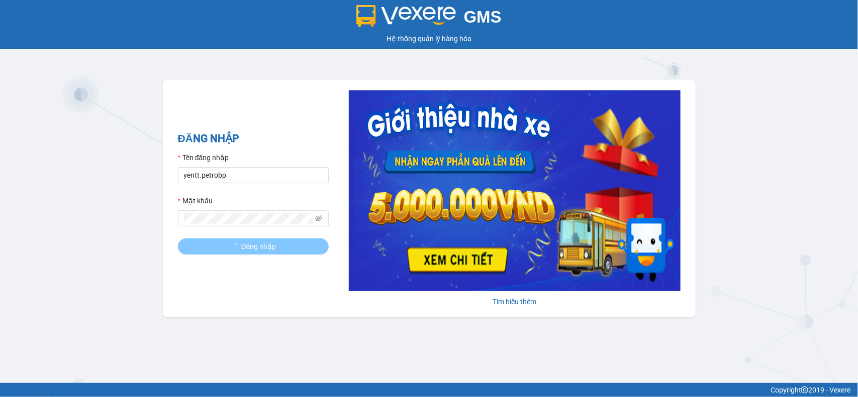 This screenshot has height=397, width=858. I want to click on input: Tên đăng nhập, so click(253, 175).